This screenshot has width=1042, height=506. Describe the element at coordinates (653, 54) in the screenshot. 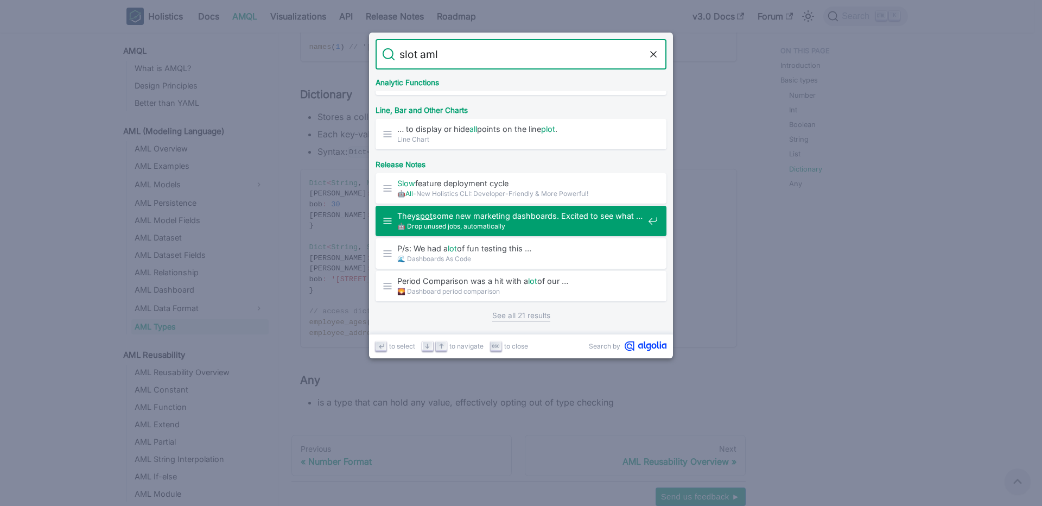

I see `button: Clear the query` at that location.